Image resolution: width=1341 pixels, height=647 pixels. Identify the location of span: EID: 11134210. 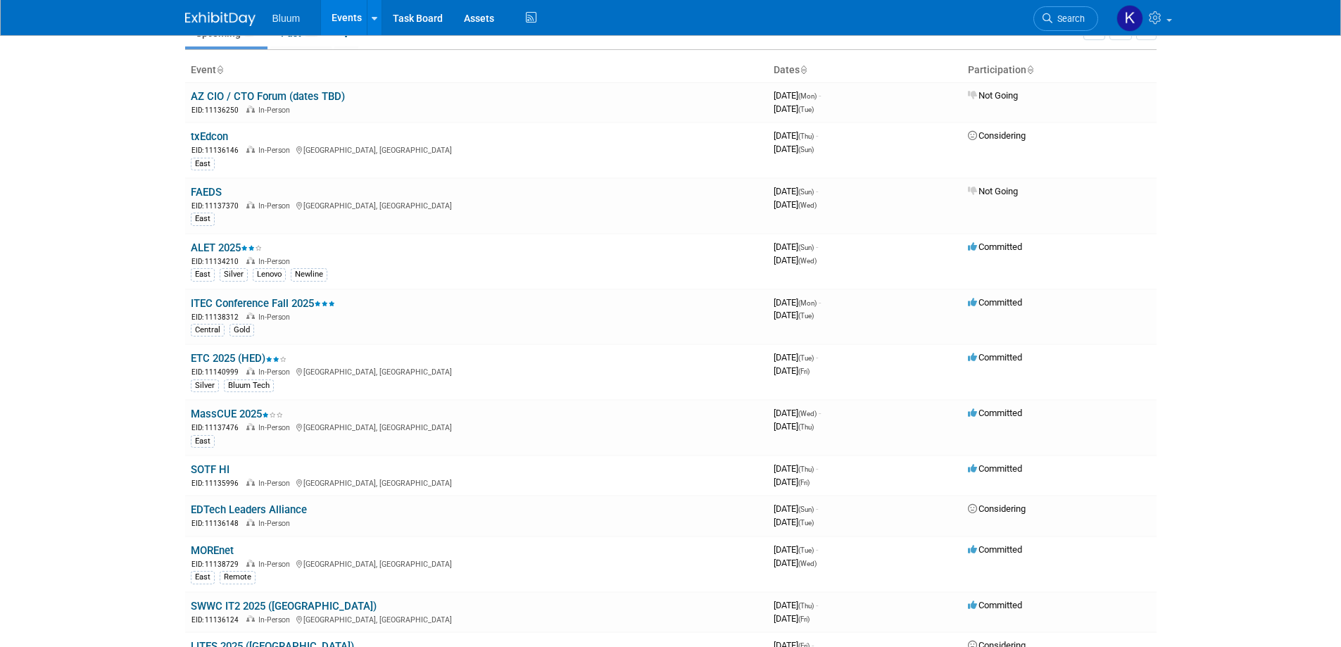
(218, 261).